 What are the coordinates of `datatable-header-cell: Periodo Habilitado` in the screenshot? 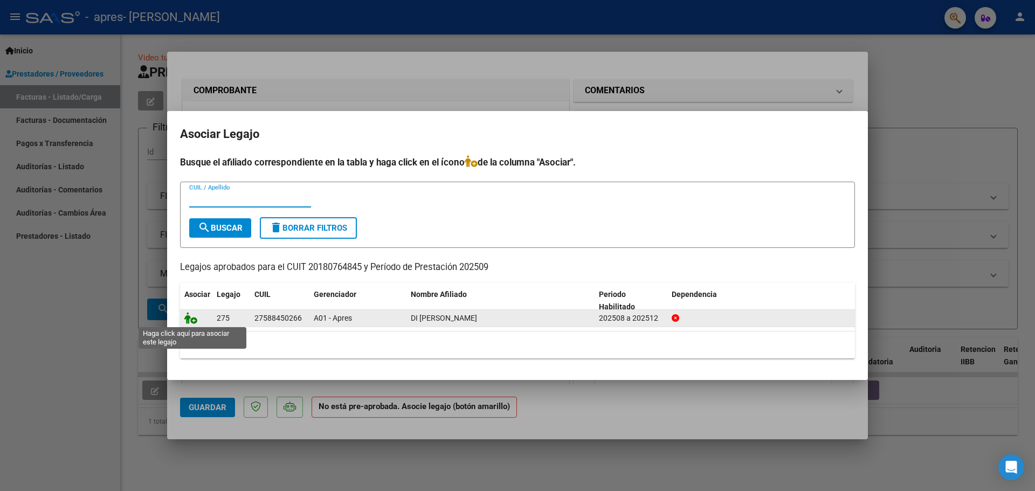 It's located at (630, 301).